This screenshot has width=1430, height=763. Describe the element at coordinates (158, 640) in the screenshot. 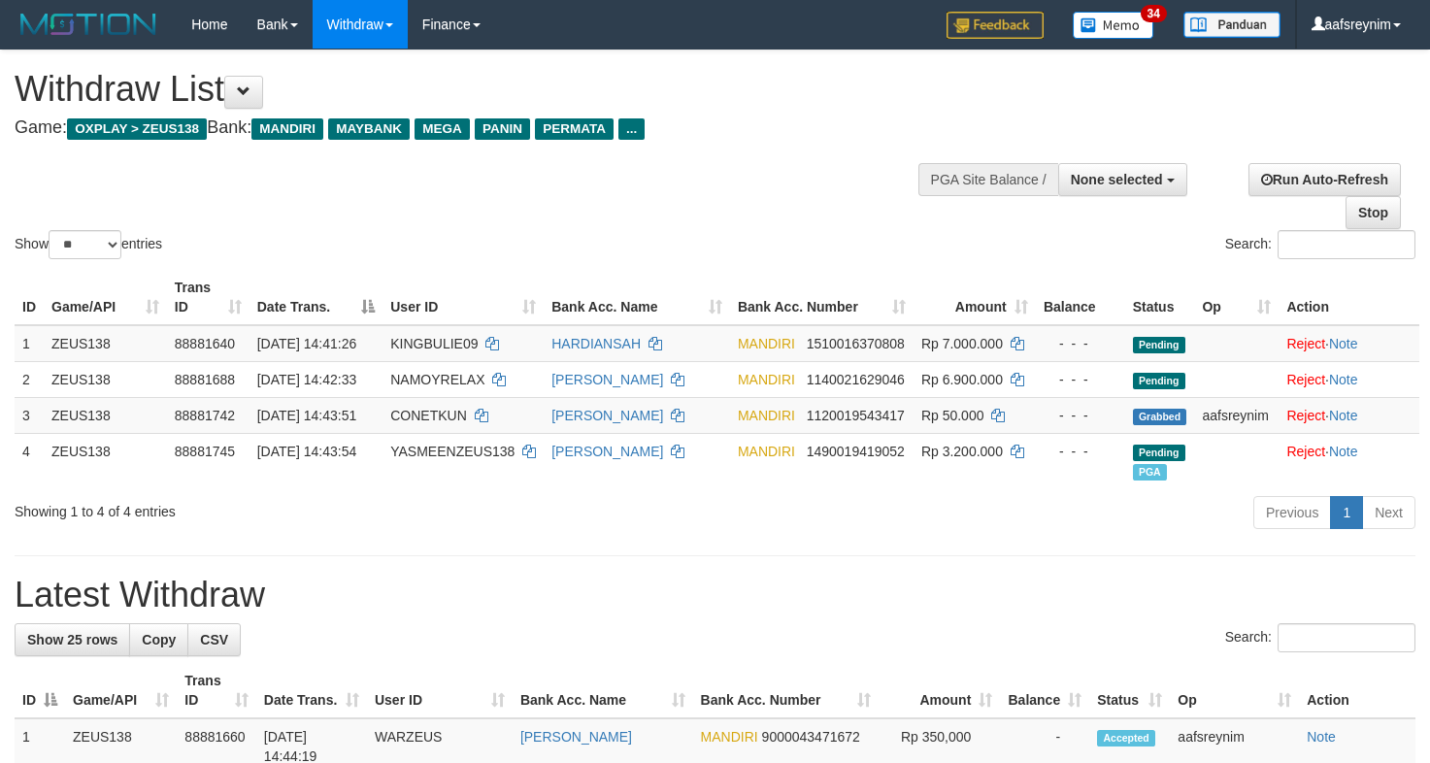

I see `span: Copy` at that location.